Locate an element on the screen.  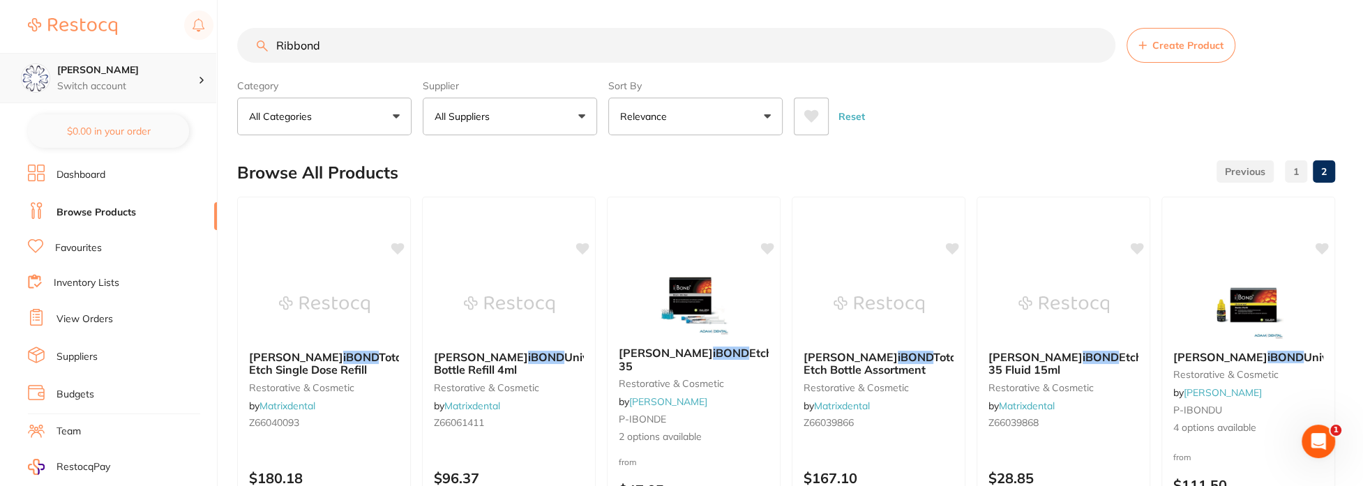
a: Team is located at coordinates (68, 432).